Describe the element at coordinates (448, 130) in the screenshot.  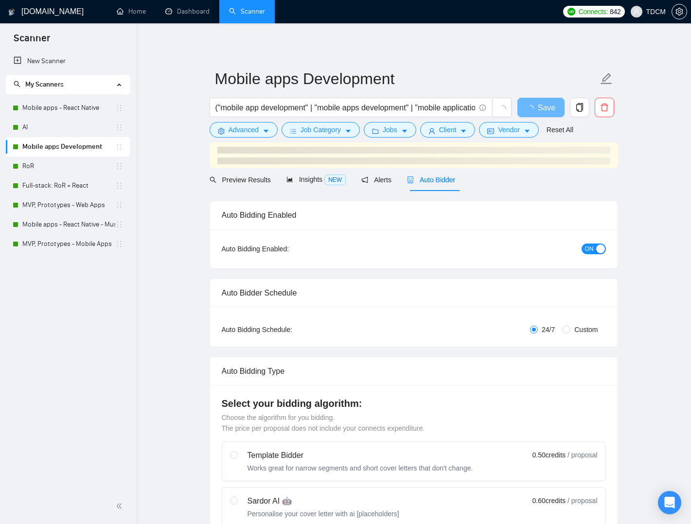
I see `button: userClientcaret-down` at that location.